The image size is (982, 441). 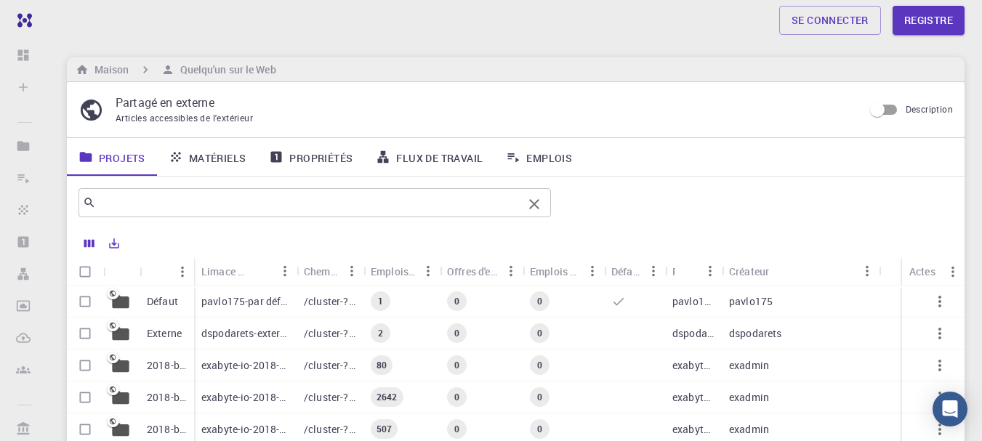 What do you see at coordinates (114, 243) in the screenshot?
I see `button: Exporter` at bounding box center [114, 243].